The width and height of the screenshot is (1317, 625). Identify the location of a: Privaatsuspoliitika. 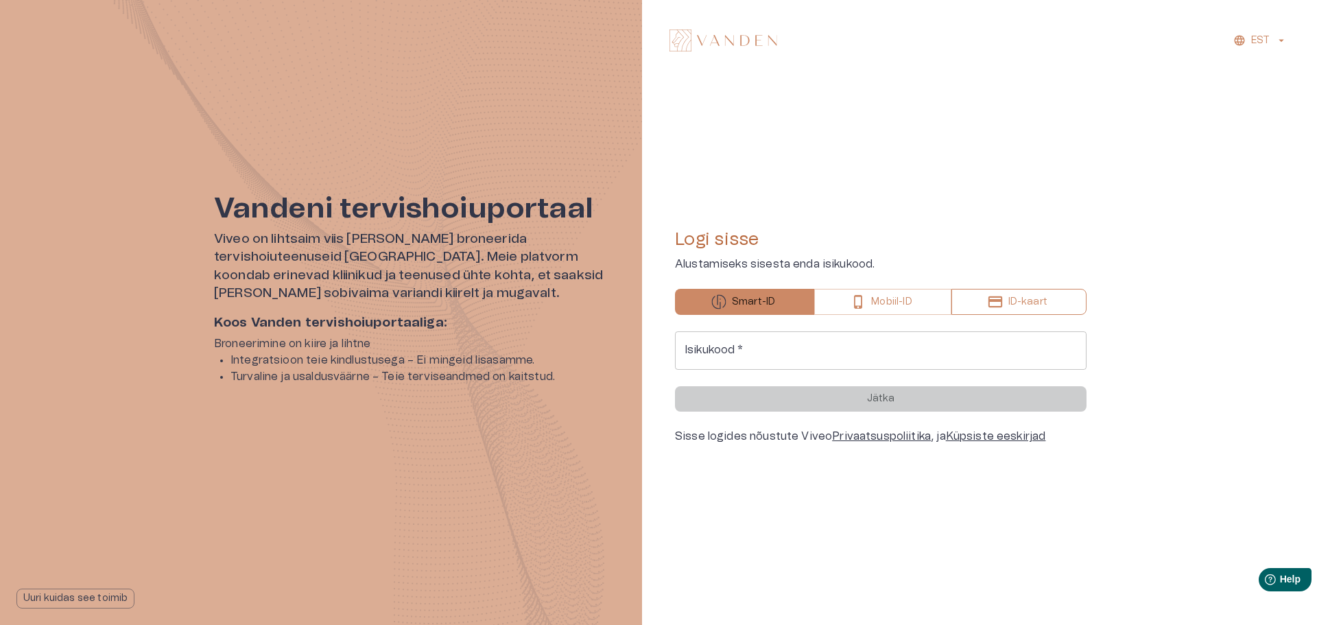
(882, 436).